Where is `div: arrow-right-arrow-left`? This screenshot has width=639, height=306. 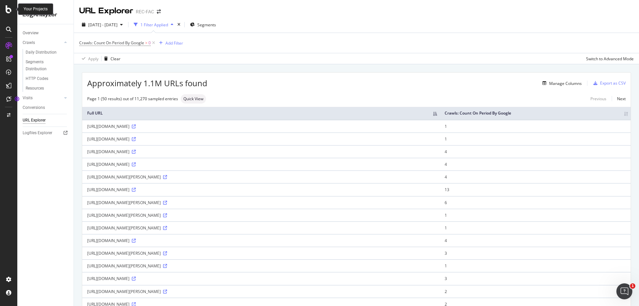
div: arrow-right-arrow-left is located at coordinates (159, 12).